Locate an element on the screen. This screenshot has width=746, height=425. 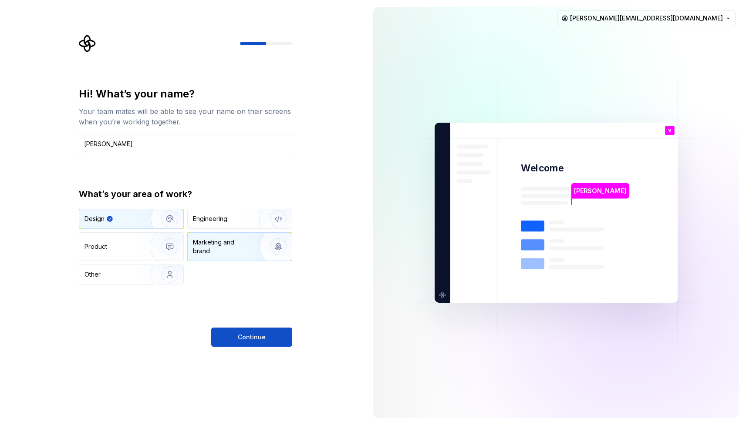
input: Han Solo is located at coordinates (185, 144).